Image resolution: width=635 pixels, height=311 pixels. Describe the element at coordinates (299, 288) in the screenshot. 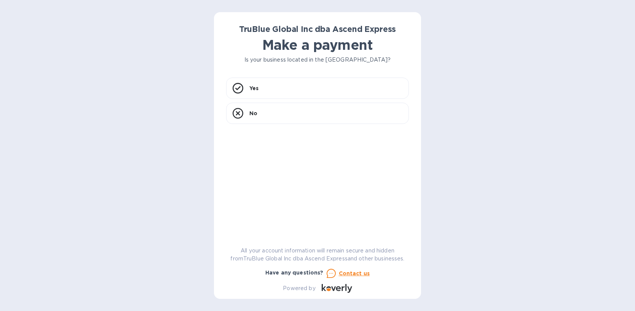

I see `p: Powered by` at that location.